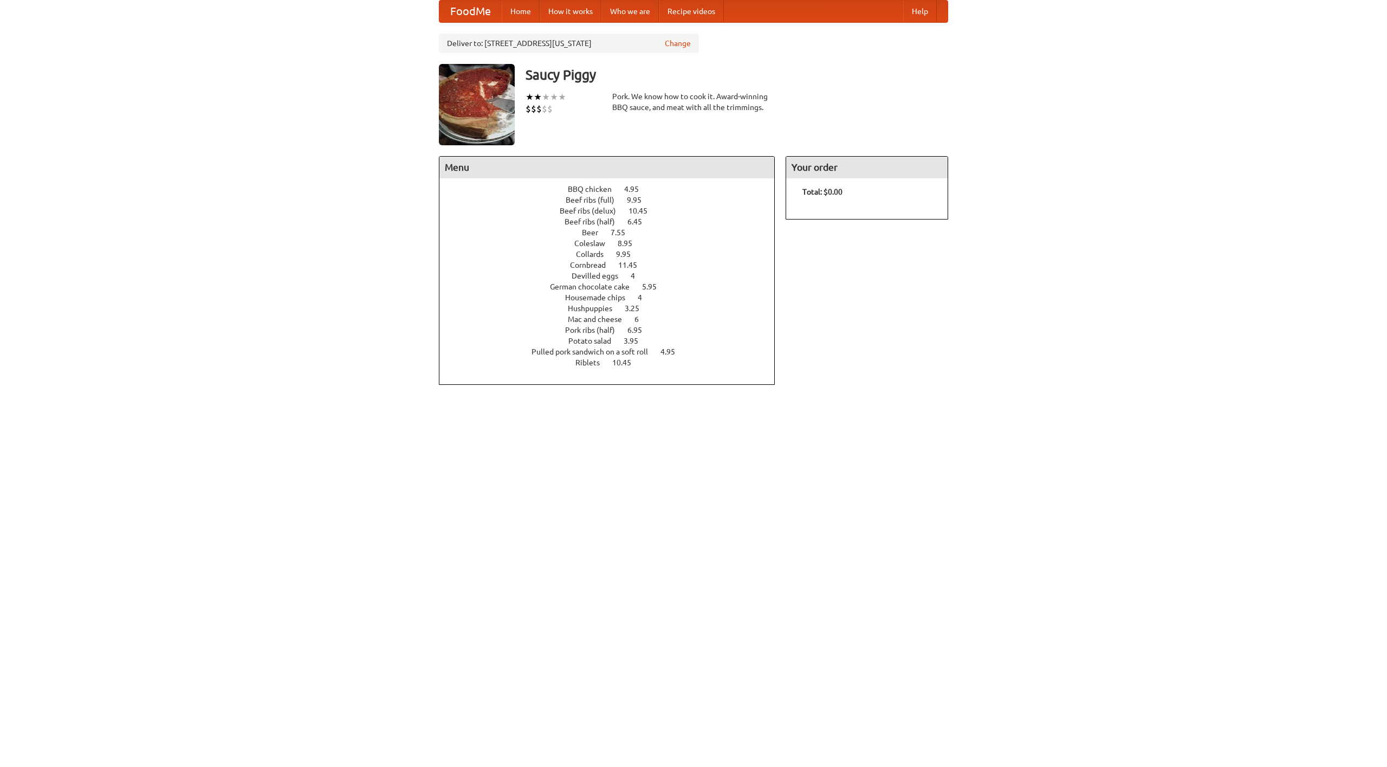 This screenshot has height=767, width=1387. What do you see at coordinates (633, 265) in the screenshot?
I see `span: 11.45` at bounding box center [633, 265].